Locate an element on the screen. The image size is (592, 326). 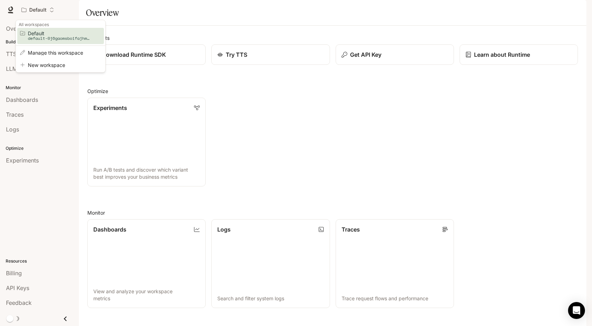
li: New workspace is located at coordinates (61, 65).